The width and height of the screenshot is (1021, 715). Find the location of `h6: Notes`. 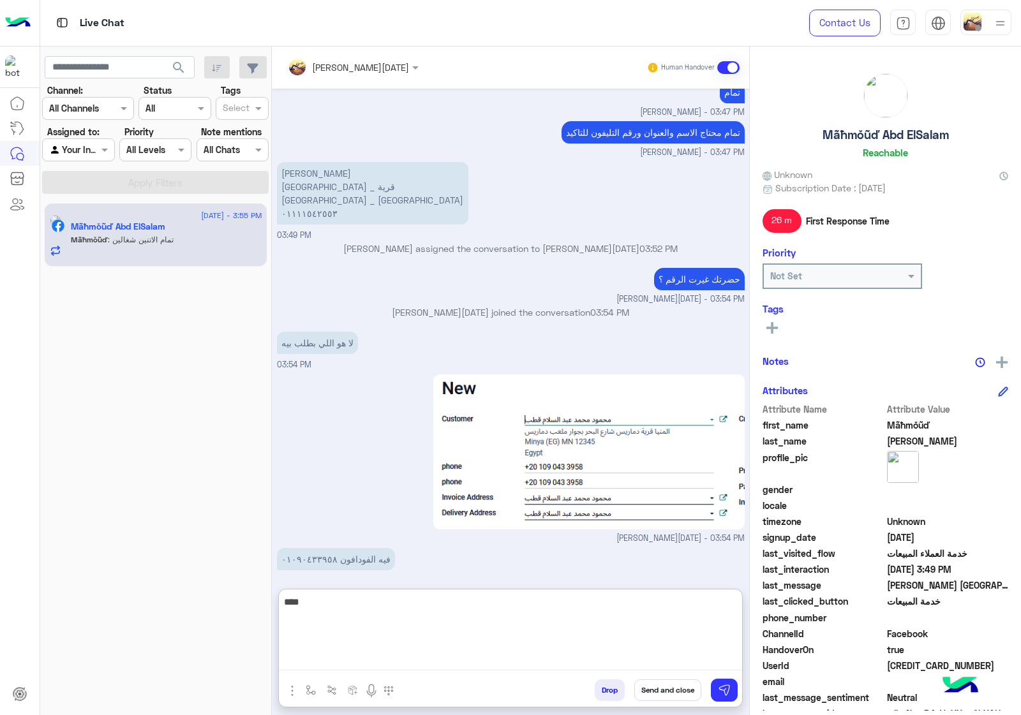

h6: Notes is located at coordinates (775, 361).